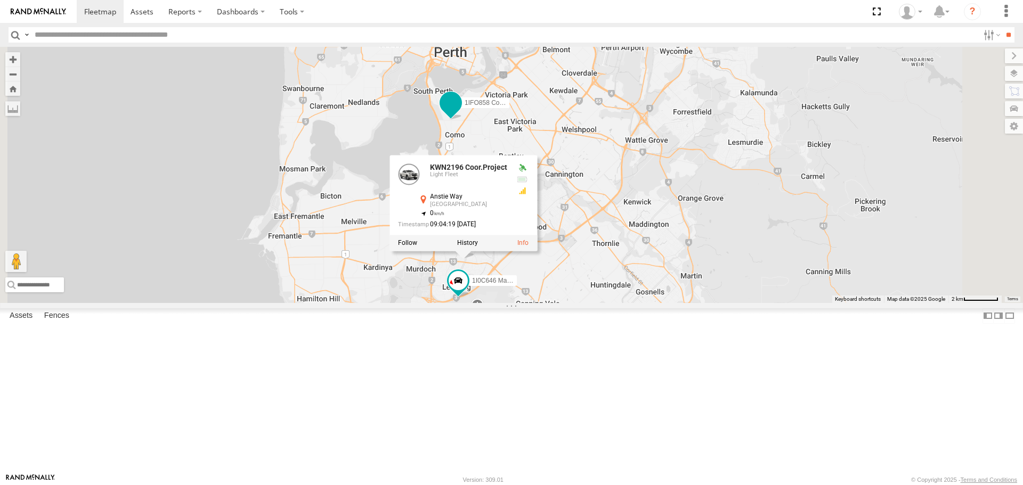  Describe the element at coordinates (13, 88) in the screenshot. I see `button: Zoom Home` at that location.